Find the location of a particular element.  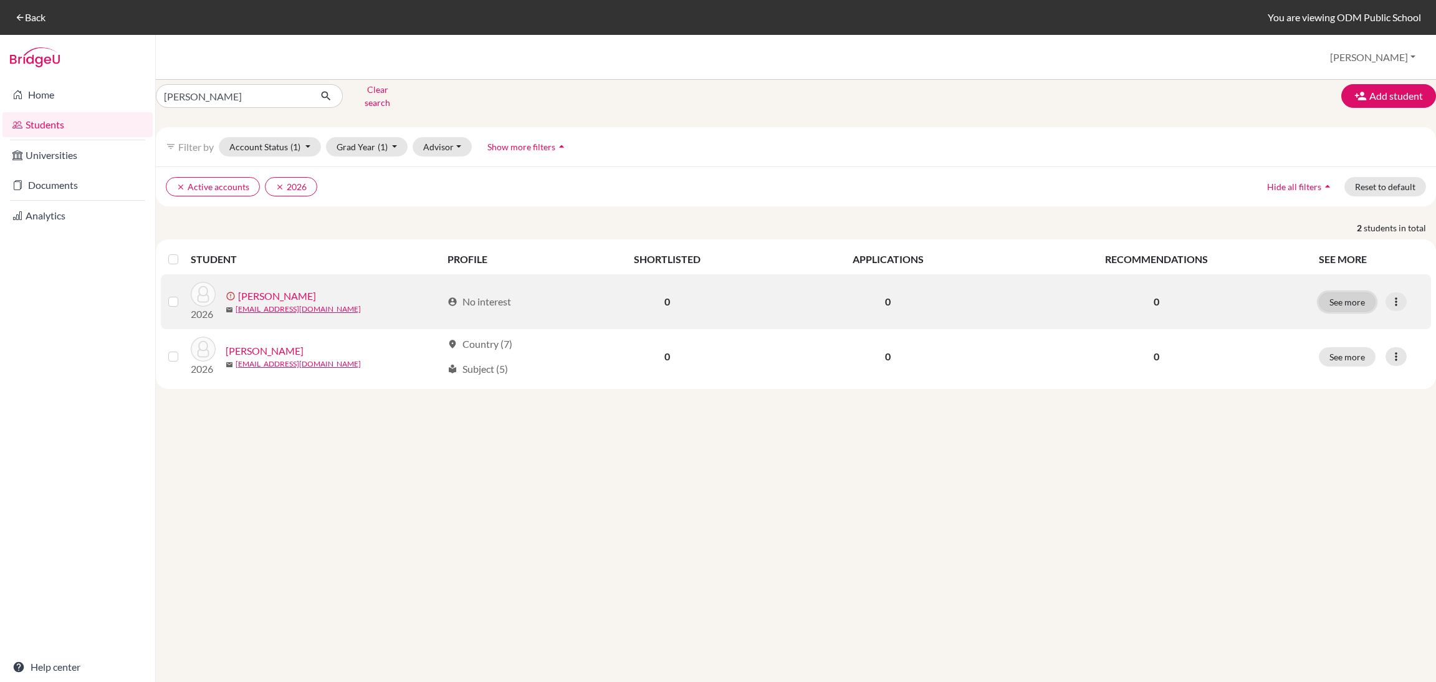

button: Add student is located at coordinates (1388, 96).